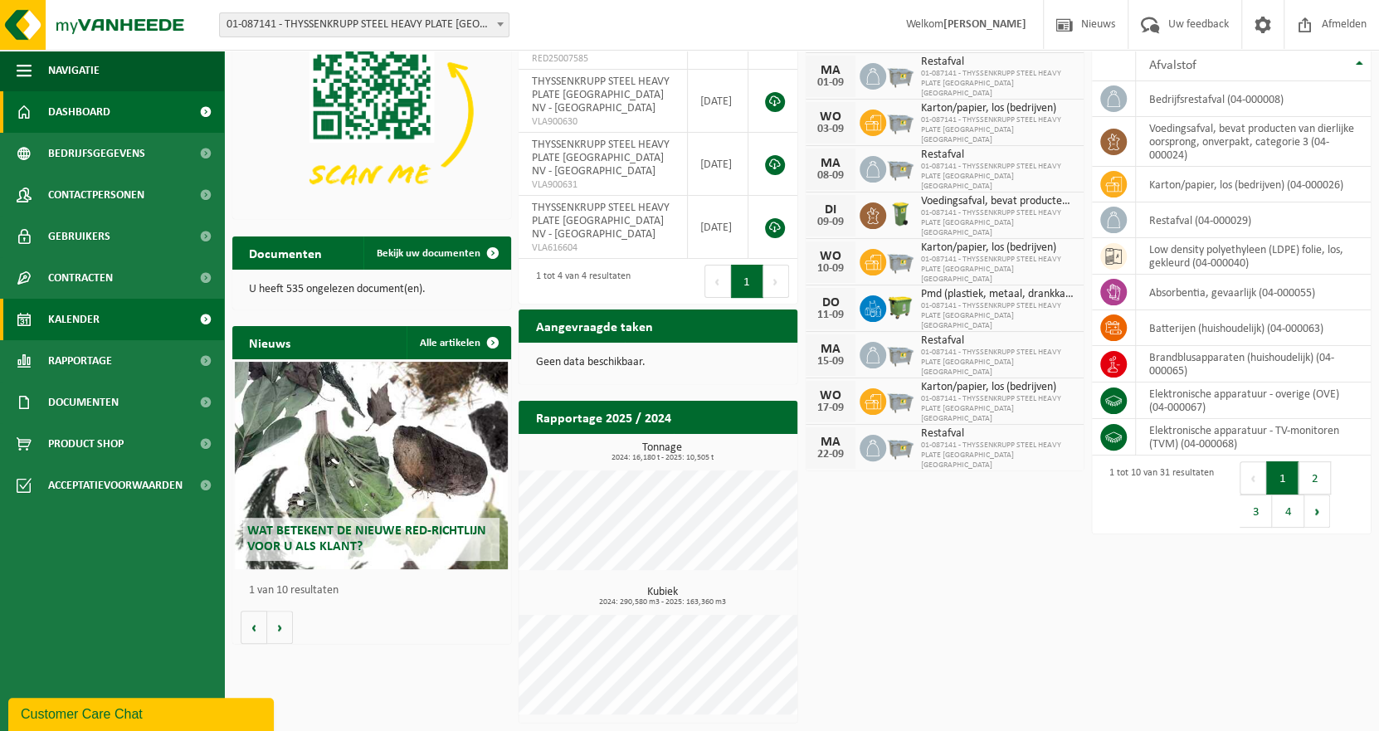 This screenshot has width=1379, height=731. Describe the element at coordinates (830, 455) in the screenshot. I see `div: 22-09` at that location.